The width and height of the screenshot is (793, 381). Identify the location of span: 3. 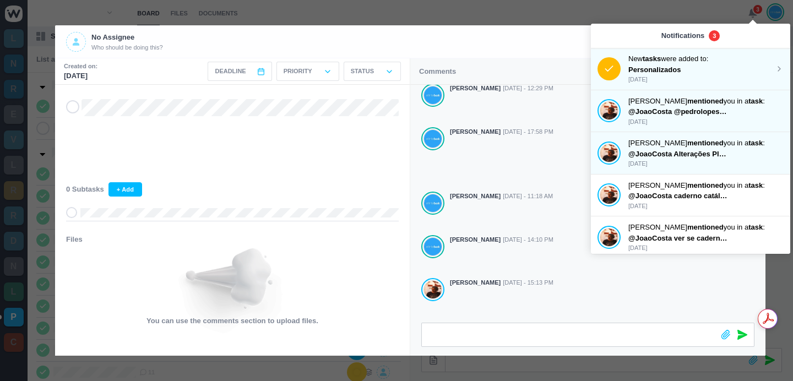
(714, 36).